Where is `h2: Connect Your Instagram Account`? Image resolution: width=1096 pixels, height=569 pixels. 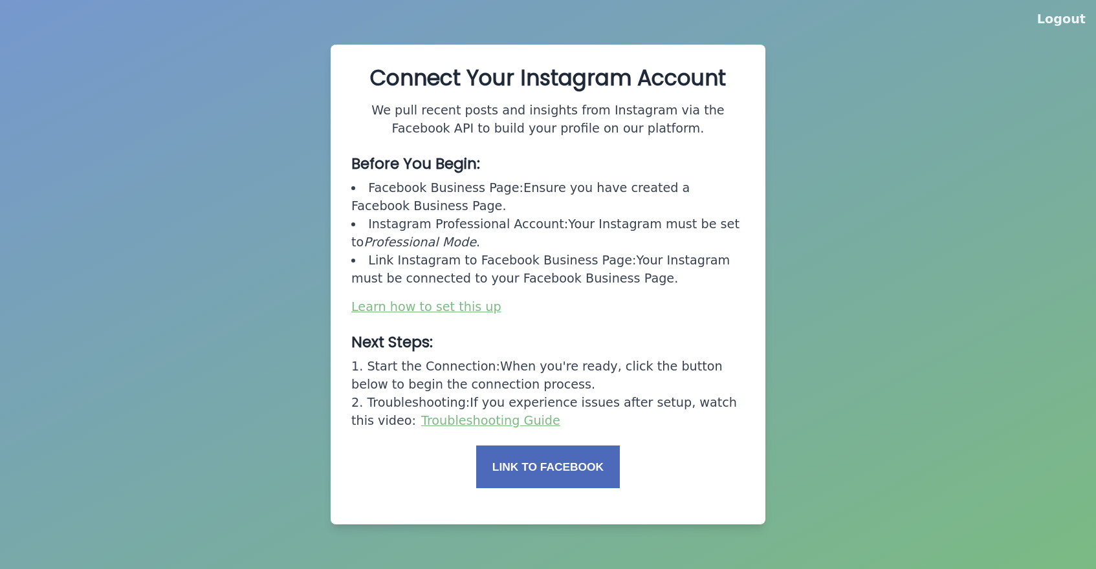 h2: Connect Your Instagram Account is located at coordinates (548, 78).